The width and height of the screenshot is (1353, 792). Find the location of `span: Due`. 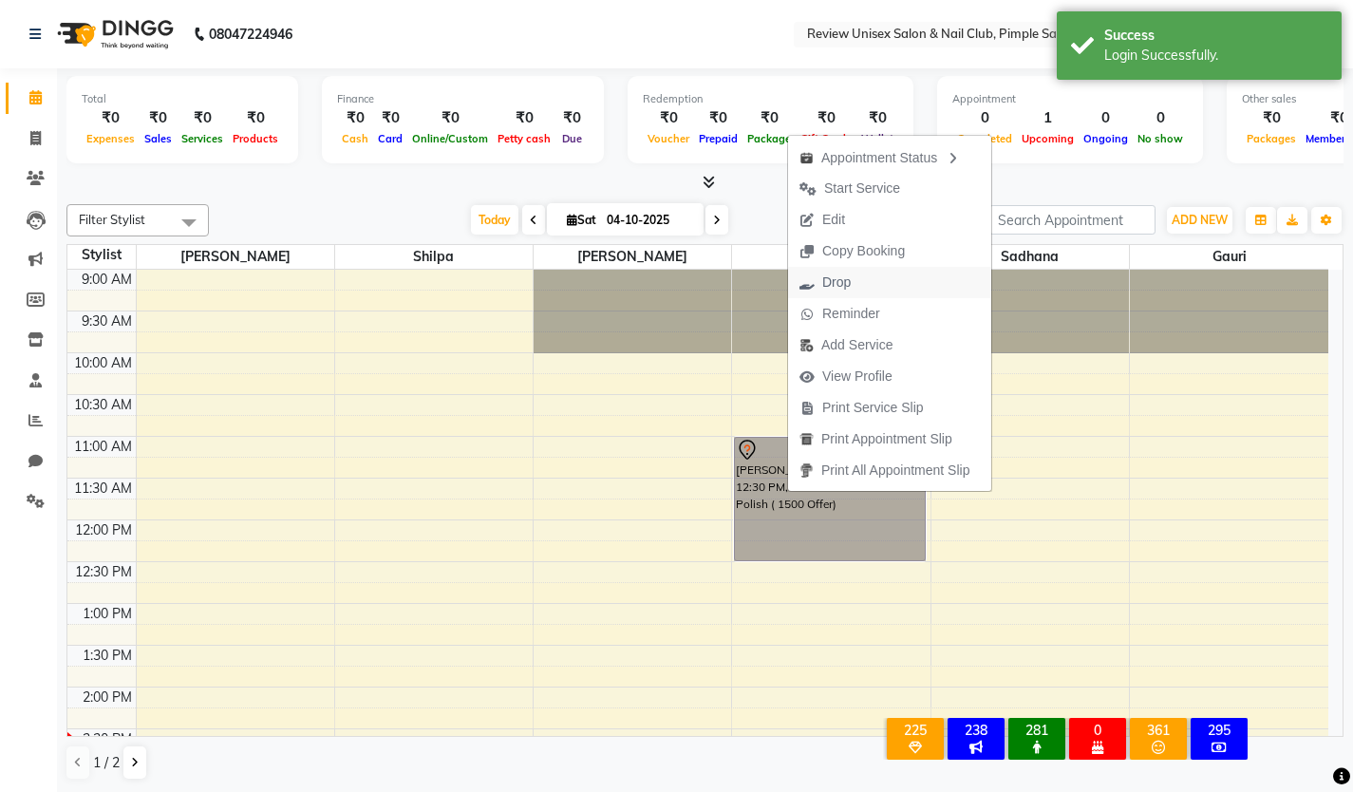

span: Due is located at coordinates (571, 139).